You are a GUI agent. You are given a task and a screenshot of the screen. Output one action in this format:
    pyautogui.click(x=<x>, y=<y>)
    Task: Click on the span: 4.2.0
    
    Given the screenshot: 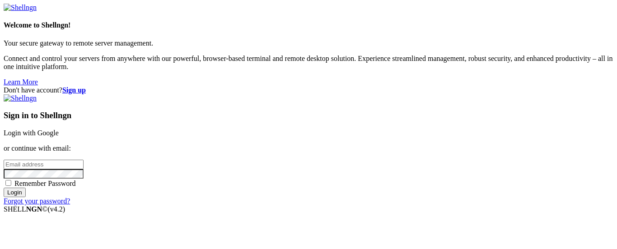 What is the action you would take?
    pyautogui.click(x=56, y=209)
    